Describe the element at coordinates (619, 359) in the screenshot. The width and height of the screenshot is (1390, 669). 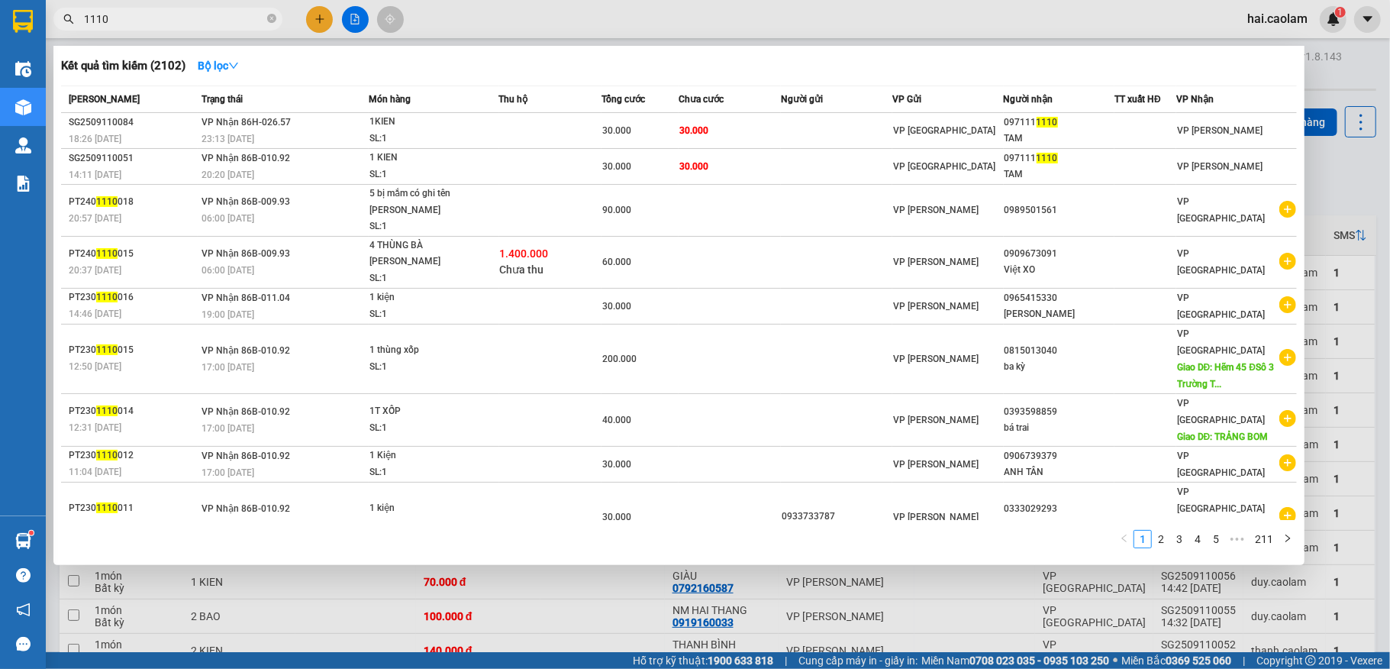
I see `span: 200.000` at that location.